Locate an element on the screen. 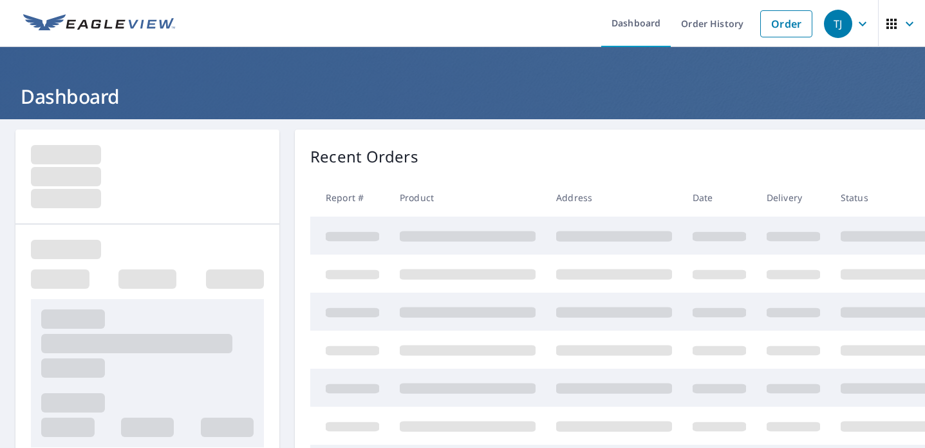 The image size is (925, 448). img: EV Logo is located at coordinates (99, 24).